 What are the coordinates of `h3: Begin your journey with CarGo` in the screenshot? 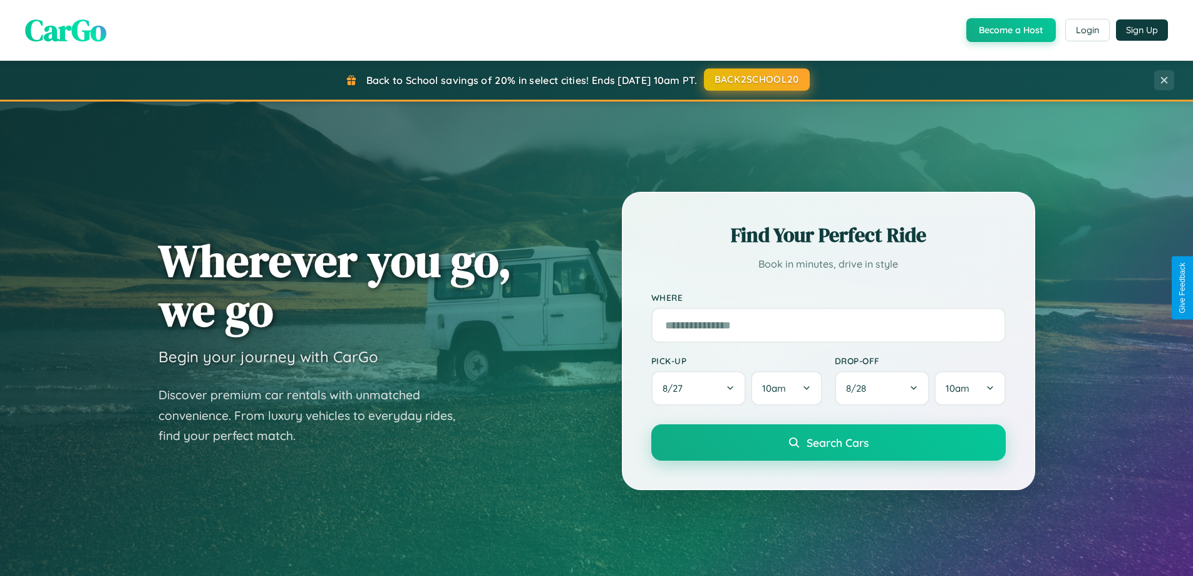 It's located at (268, 356).